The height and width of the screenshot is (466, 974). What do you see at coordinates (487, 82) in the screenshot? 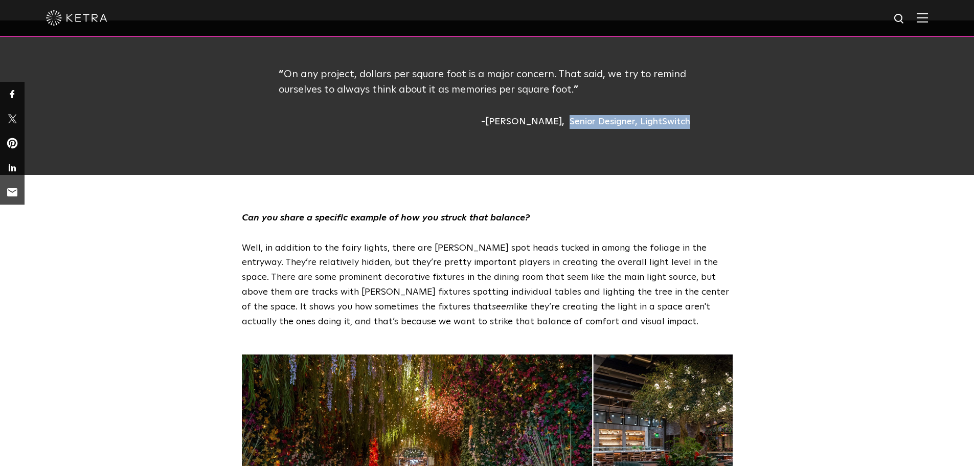
I see `p: On any project, dollars per square foot is a major concern. That said, we try to remind ourselves...` at bounding box center [487, 82].